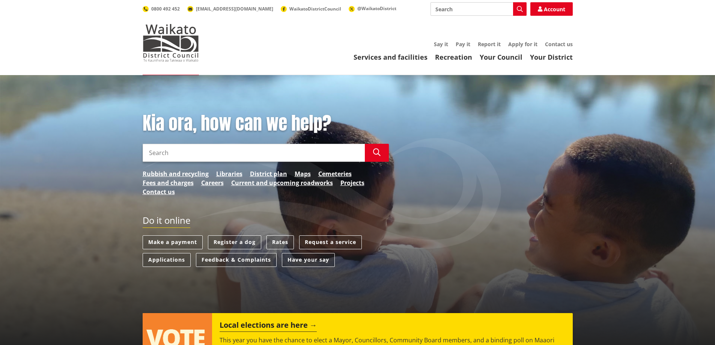 This screenshot has height=345, width=715. I want to click on a: Applications, so click(167, 260).